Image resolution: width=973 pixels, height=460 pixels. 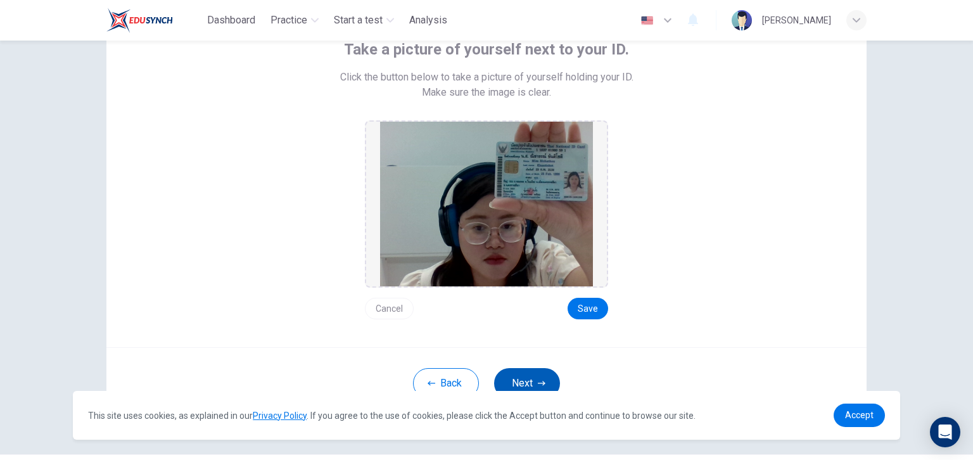 I want to click on img: preview screemshot, so click(x=486, y=204).